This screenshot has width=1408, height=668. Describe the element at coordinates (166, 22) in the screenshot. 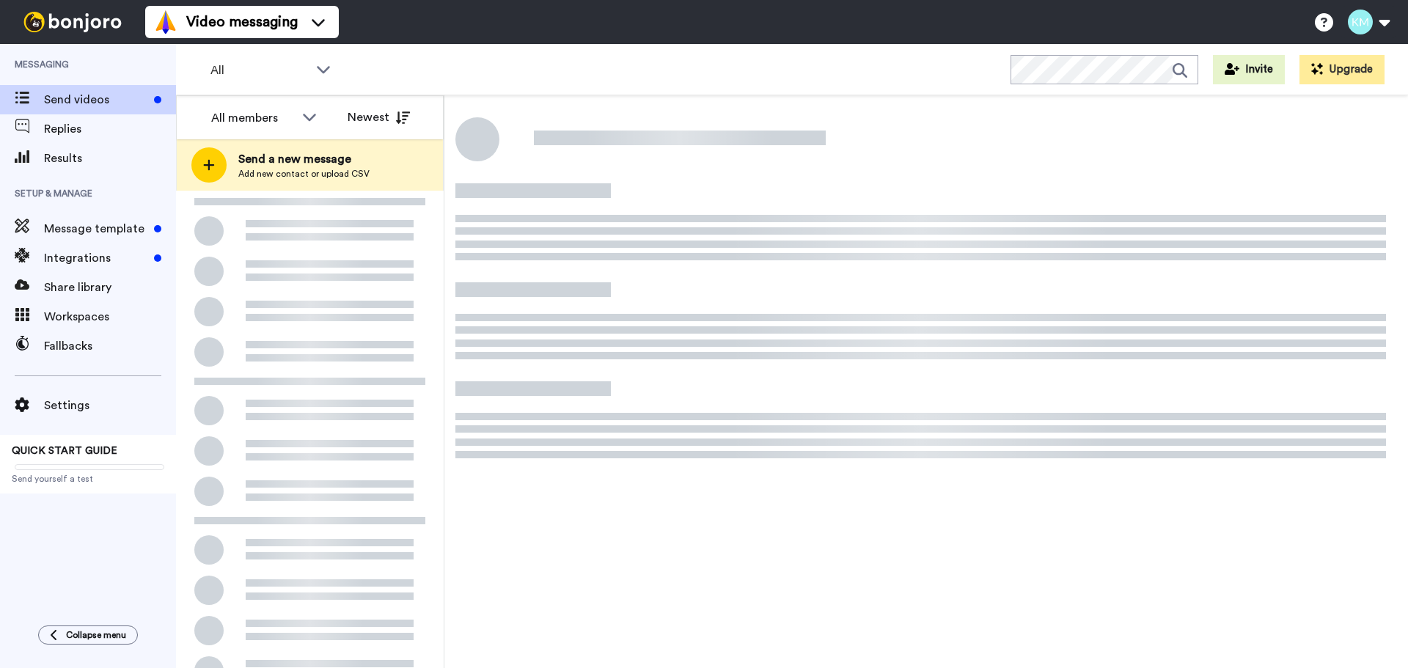

I see `img: vm-color.svg` at that location.